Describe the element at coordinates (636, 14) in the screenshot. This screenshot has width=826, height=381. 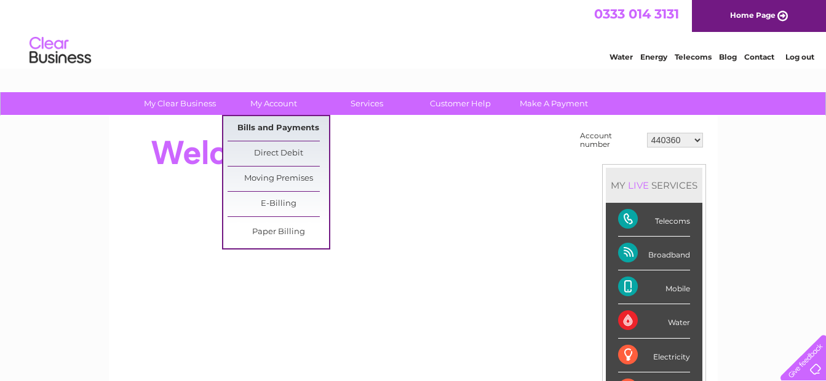
I see `span: 0333 014 3131` at that location.